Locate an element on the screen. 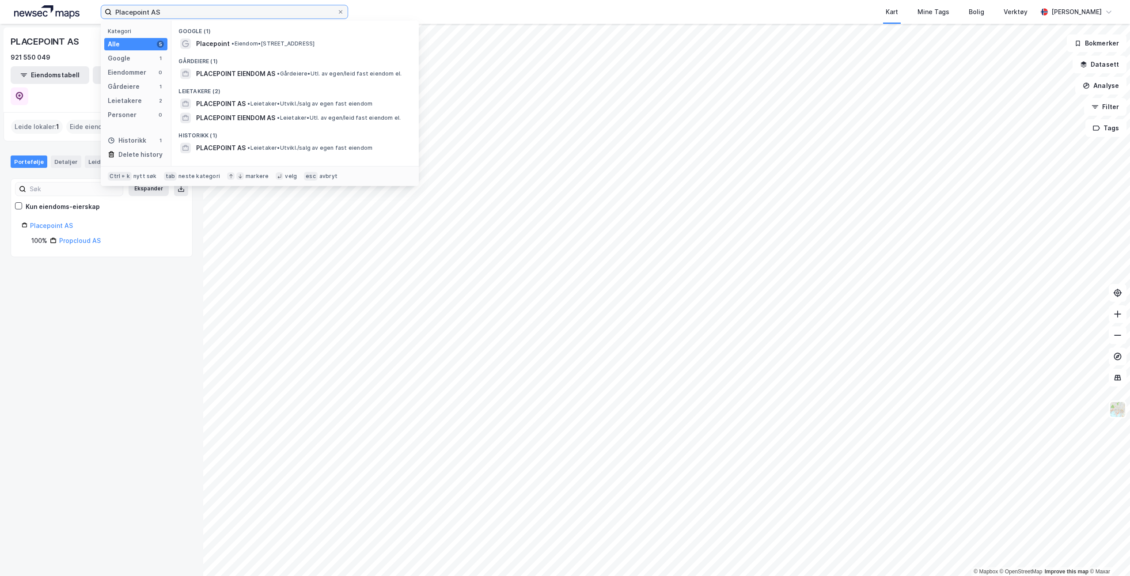  a: Improve this map is located at coordinates (1067, 572).